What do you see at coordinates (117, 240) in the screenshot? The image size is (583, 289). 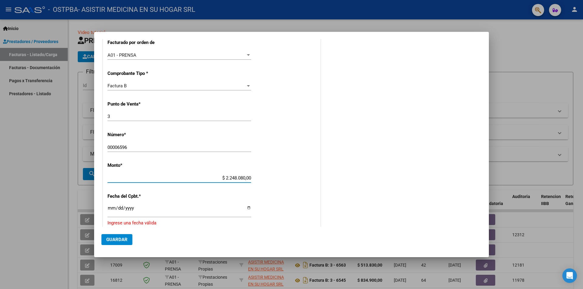 I see `span: Guardar` at bounding box center [117, 240].